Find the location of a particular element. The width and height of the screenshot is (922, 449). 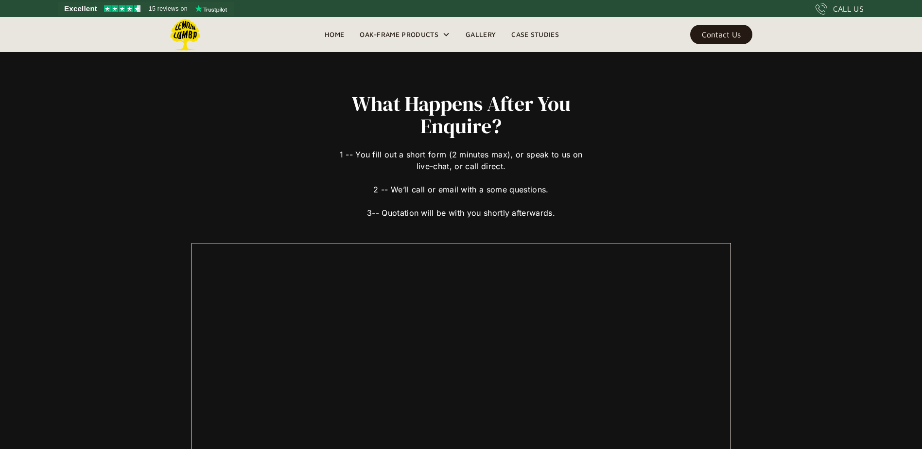

img: Trustpilot 4.5 stars is located at coordinates (122, 9).